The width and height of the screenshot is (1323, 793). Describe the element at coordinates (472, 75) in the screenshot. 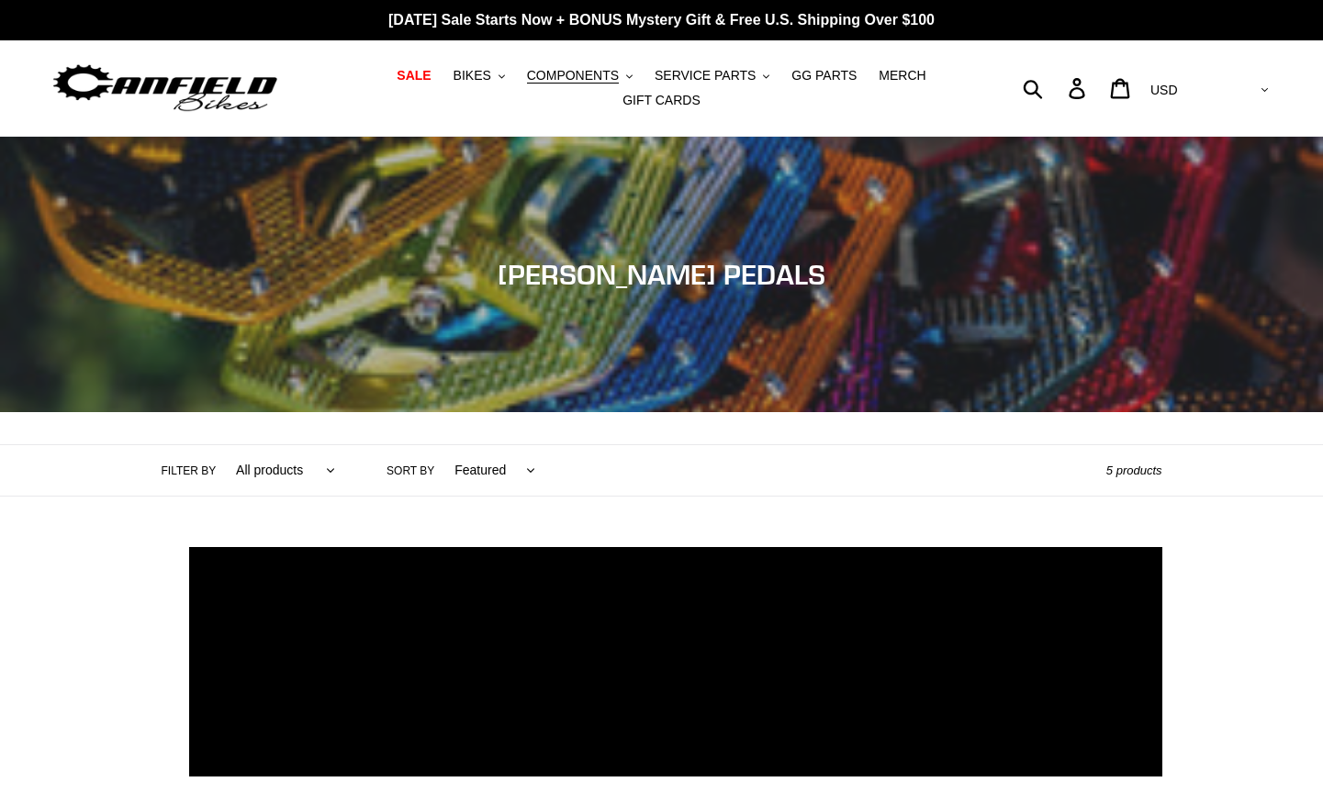

I see `span: BIKES` at that location.